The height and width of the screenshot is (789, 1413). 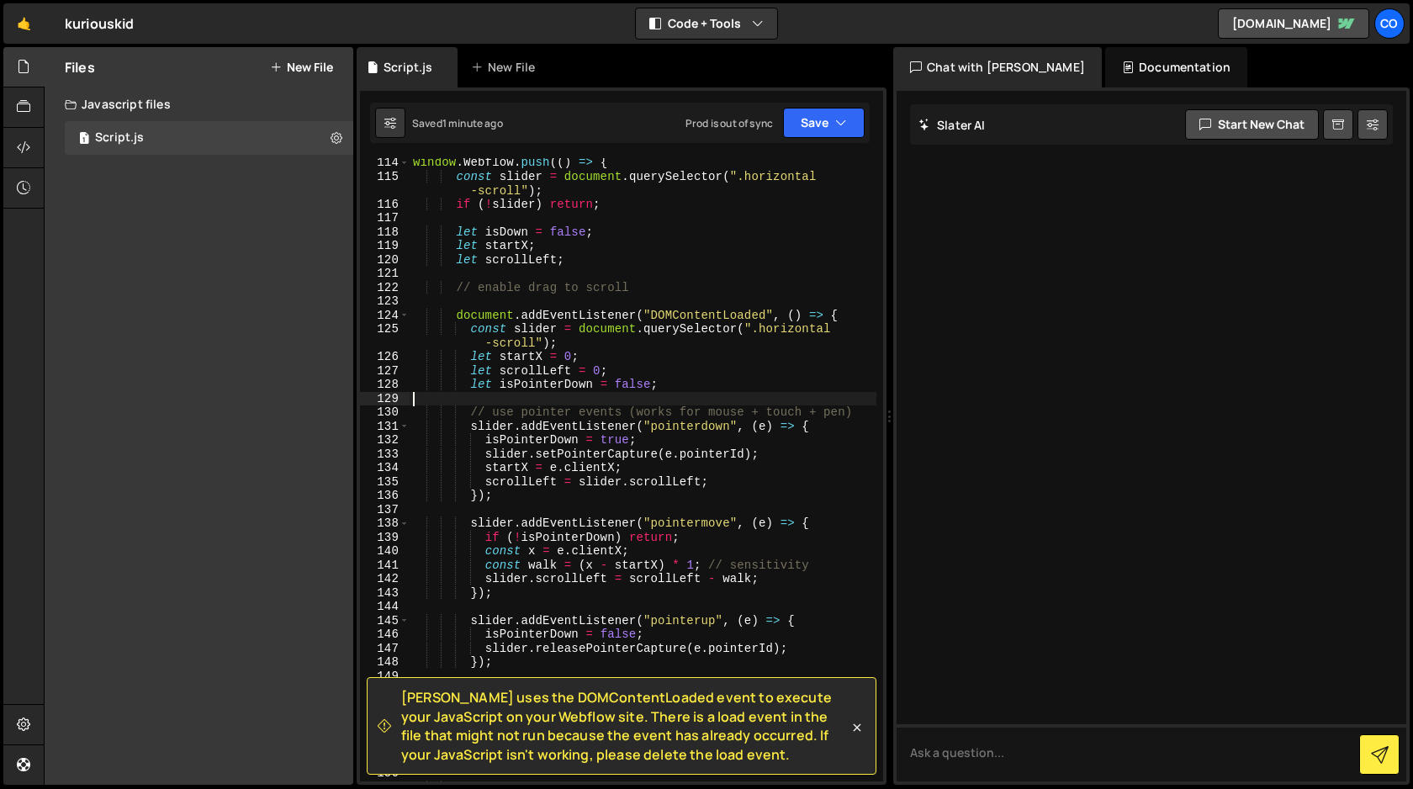 I want to click on div: 141, so click(x=384, y=565).